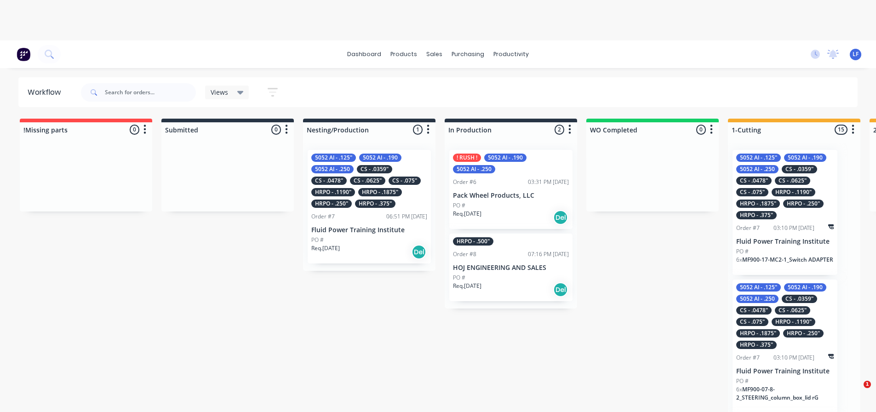 The image size is (876, 412). What do you see at coordinates (856, 54) in the screenshot?
I see `span: LF` at bounding box center [856, 54].